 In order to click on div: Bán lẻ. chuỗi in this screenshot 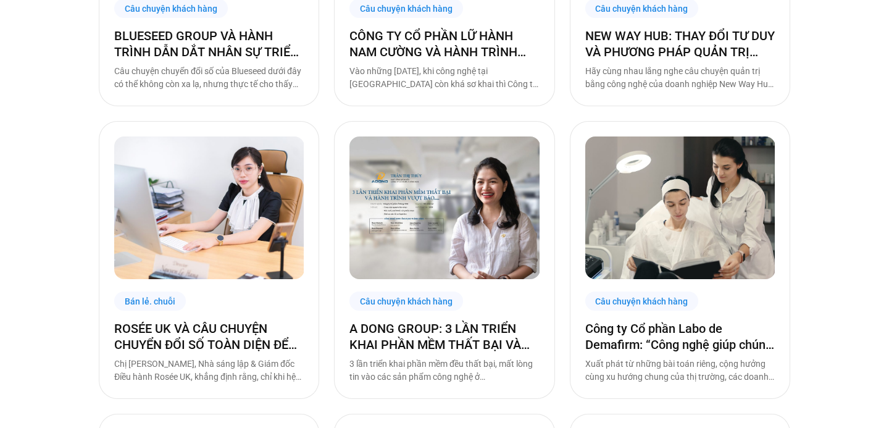, I will do `click(150, 301)`.